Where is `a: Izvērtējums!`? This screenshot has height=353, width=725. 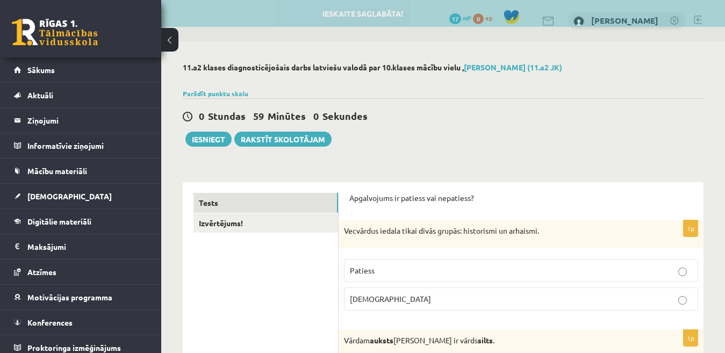 a: Izvērtējums! is located at coordinates (266, 223).